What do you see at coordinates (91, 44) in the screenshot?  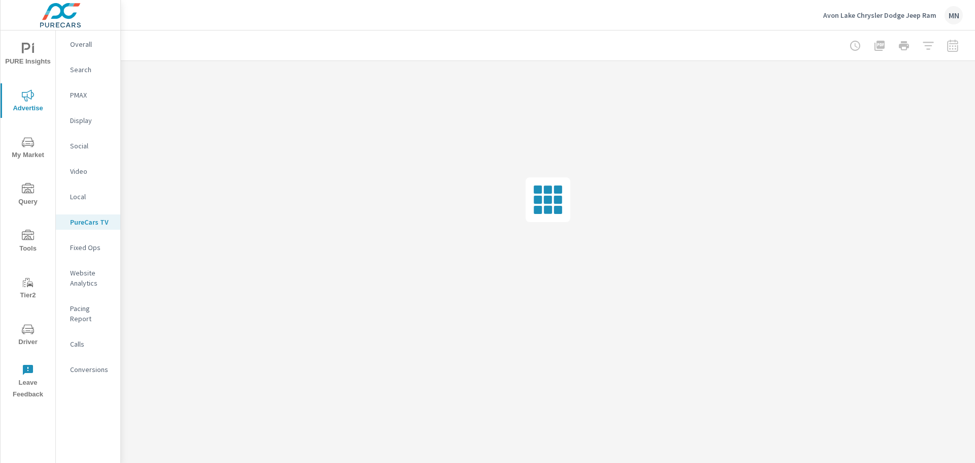 I see `p: Overall` at bounding box center [91, 44].